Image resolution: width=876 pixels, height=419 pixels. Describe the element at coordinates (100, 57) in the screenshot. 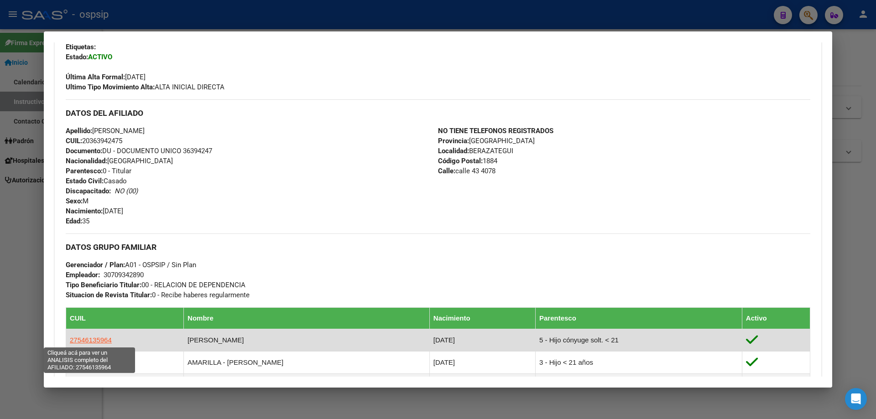

I see `strong: ACTIVO` at that location.